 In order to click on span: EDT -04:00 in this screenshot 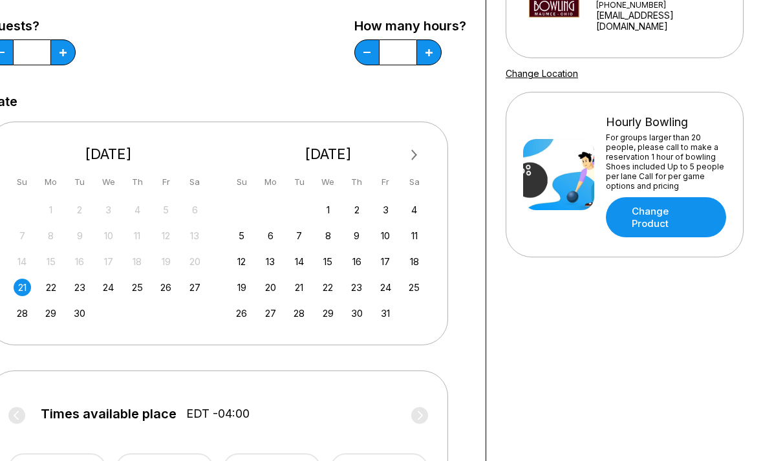, I will do `click(218, 414)`.